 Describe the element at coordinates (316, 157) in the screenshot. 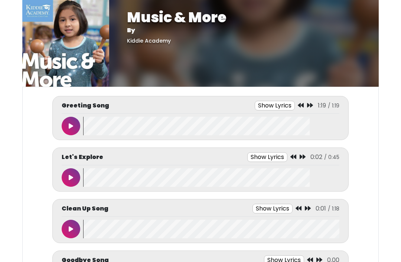

I see `span: 0:02` at that location.